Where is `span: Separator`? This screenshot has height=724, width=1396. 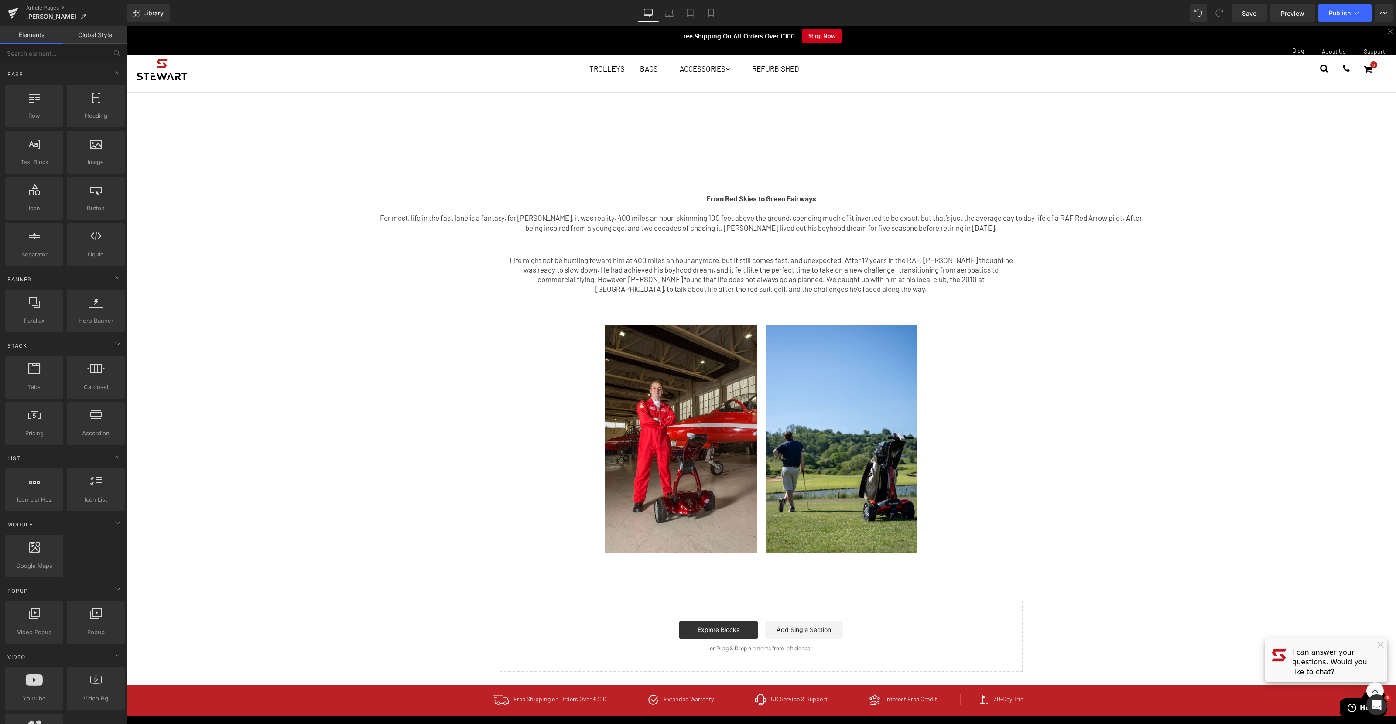 span: Separator is located at coordinates (34, 254).